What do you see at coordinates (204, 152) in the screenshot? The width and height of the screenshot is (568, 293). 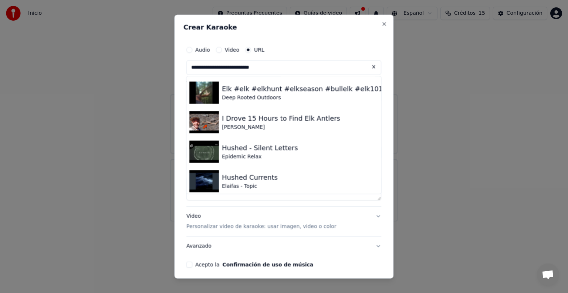 I see `img: Hushed - Silent Letters` at bounding box center [204, 152].